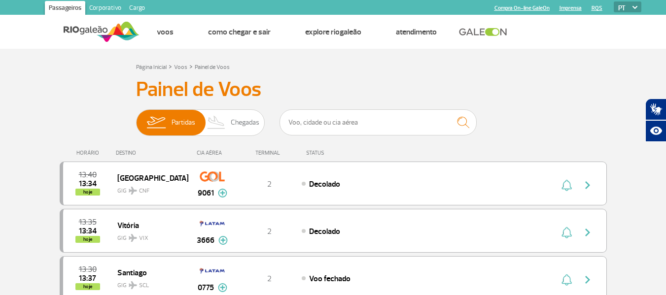 The height and width of the screenshot is (295, 666). What do you see at coordinates (206, 241) in the screenshot?
I see `span: 3666` at bounding box center [206, 241].